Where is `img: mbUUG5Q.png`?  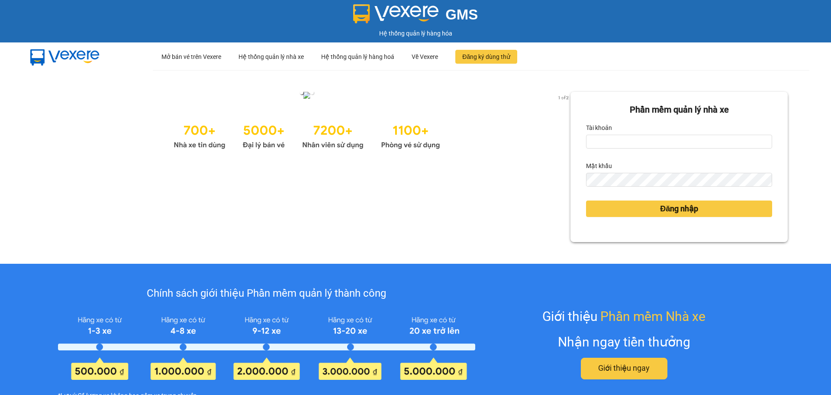
img: mbUUG5Q.png is located at coordinates (65, 57).